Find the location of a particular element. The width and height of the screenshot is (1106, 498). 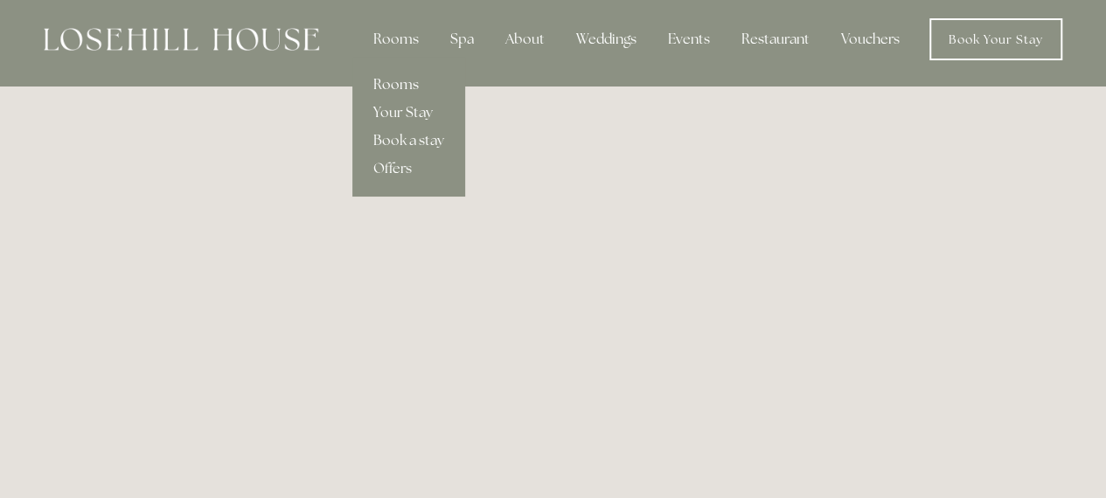

div: Events is located at coordinates (689, 39).